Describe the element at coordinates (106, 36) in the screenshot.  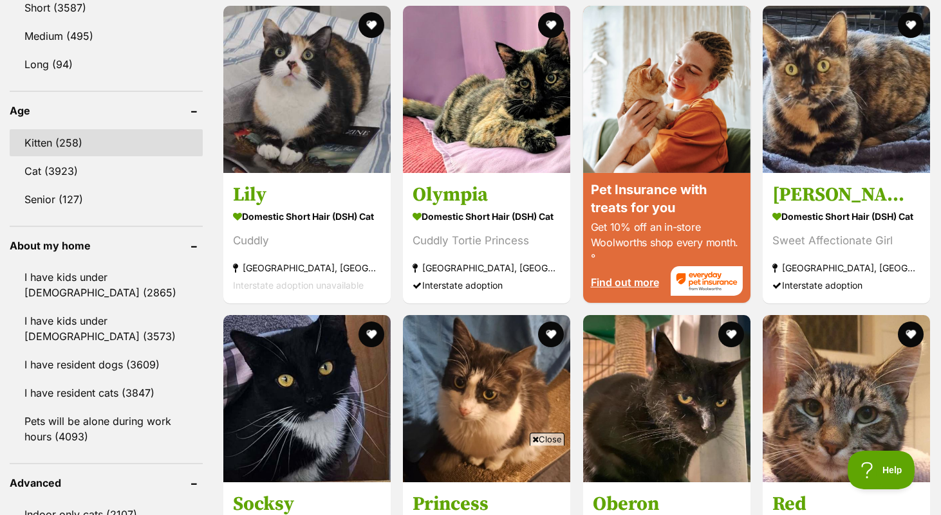
I see `a: Medium (495)` at that location.